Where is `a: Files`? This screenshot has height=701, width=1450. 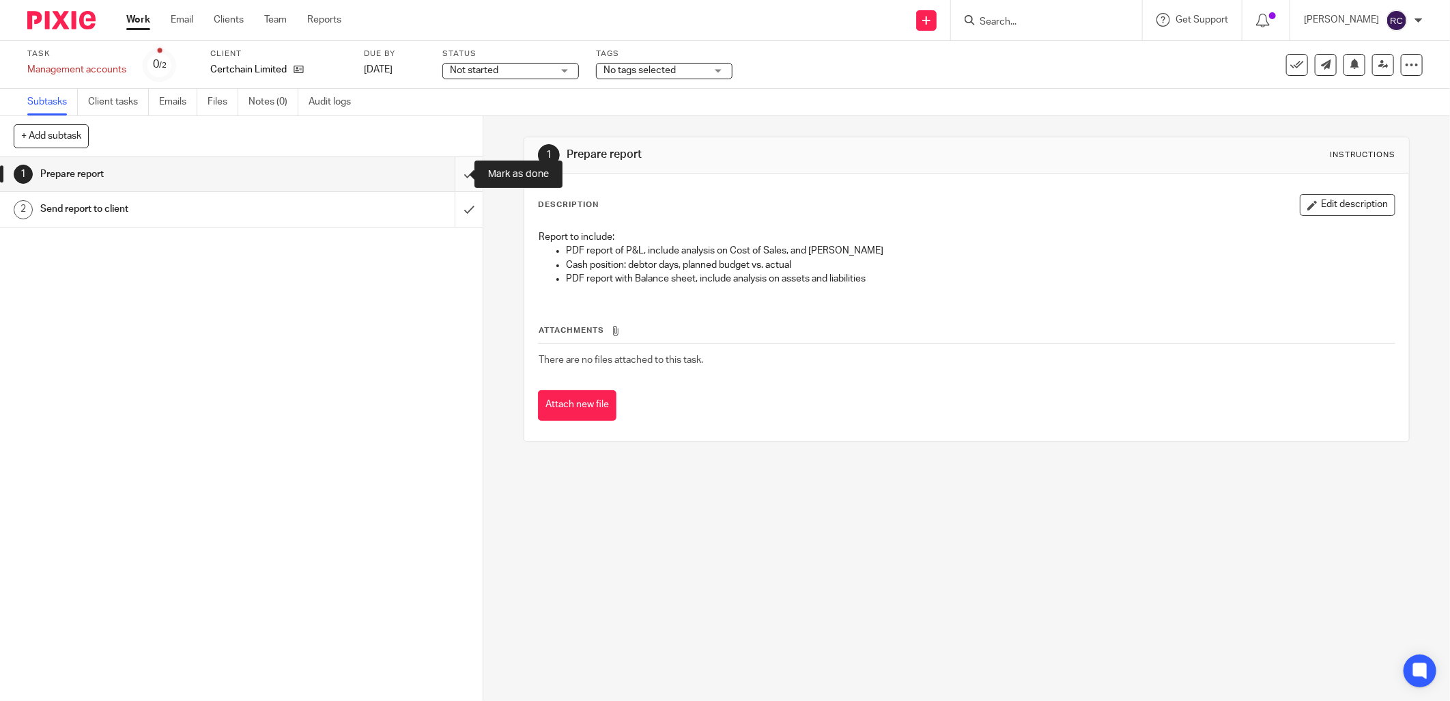
a: Files is located at coordinates (223, 102).